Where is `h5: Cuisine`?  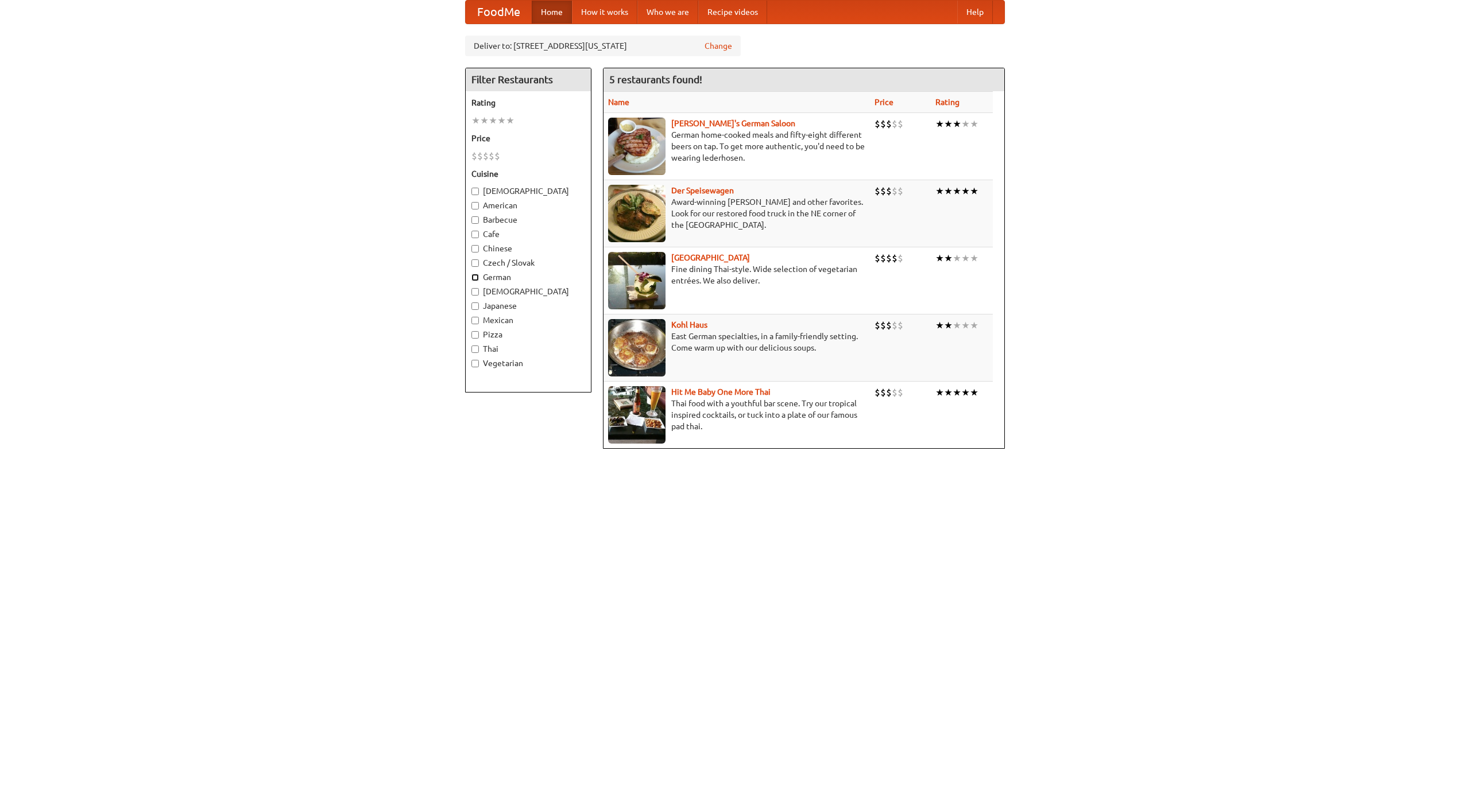 h5: Cuisine is located at coordinates (528, 174).